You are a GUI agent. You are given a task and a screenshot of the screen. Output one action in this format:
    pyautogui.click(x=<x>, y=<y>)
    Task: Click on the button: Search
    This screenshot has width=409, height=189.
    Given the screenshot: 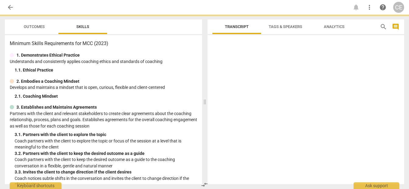 What is the action you would take?
    pyautogui.click(x=384, y=27)
    